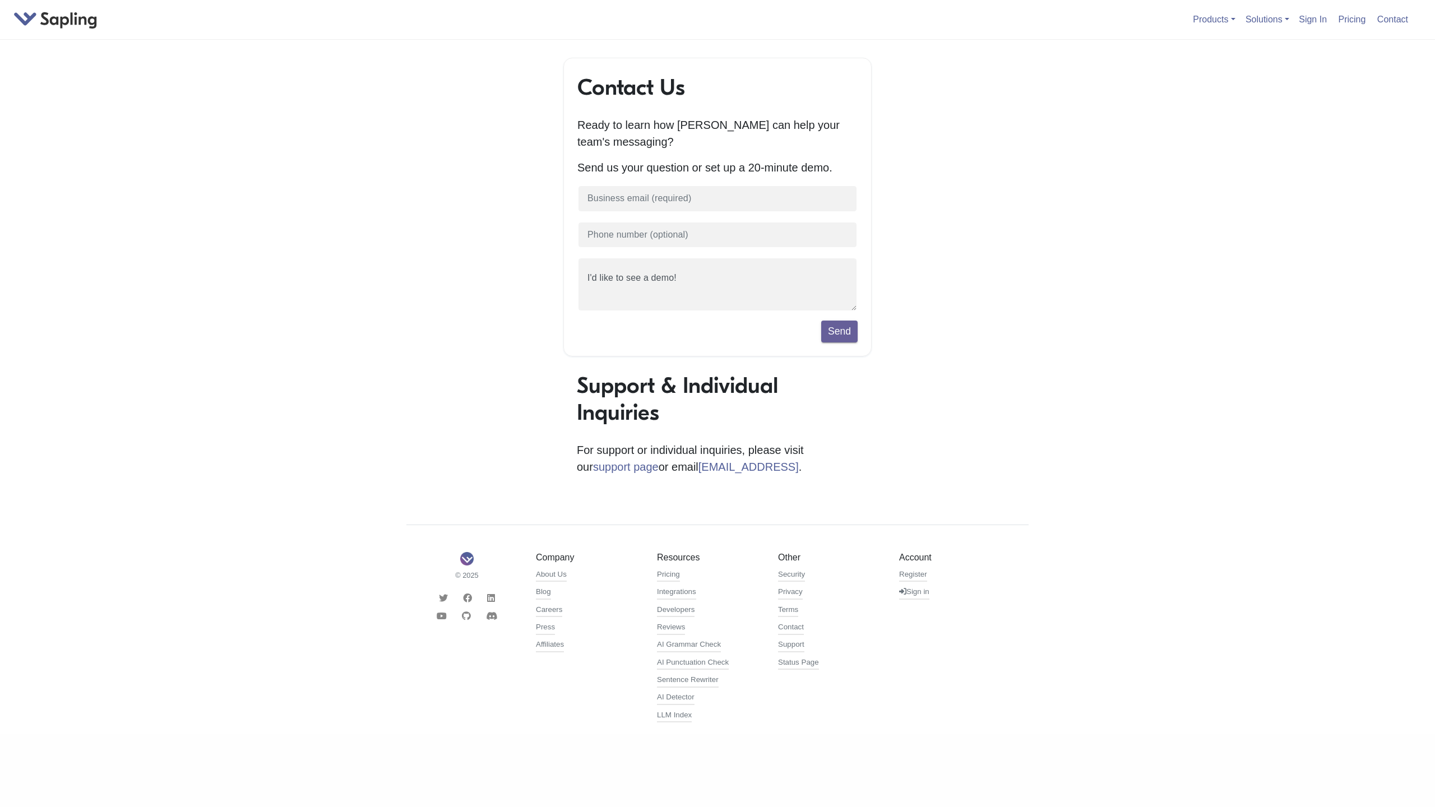  I want to click on a: Careers, so click(549, 611).